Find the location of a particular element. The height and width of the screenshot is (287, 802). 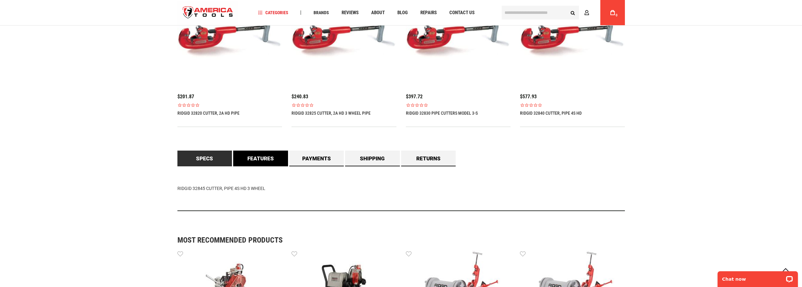

p: Chat now is located at coordinates (40, 12).